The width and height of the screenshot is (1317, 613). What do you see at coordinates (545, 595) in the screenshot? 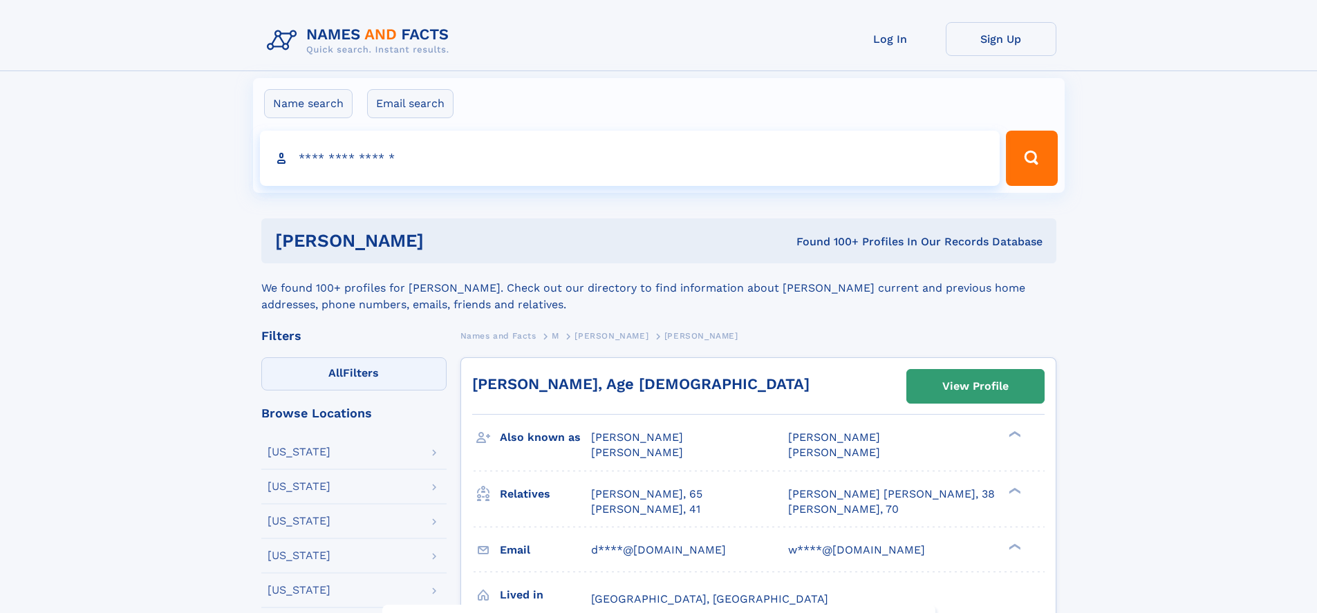
I see `h3: Lived in` at bounding box center [545, 595].